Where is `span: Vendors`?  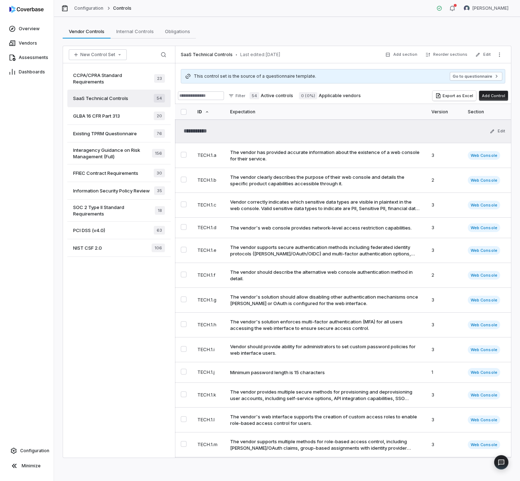 span: Vendors is located at coordinates (28, 43).